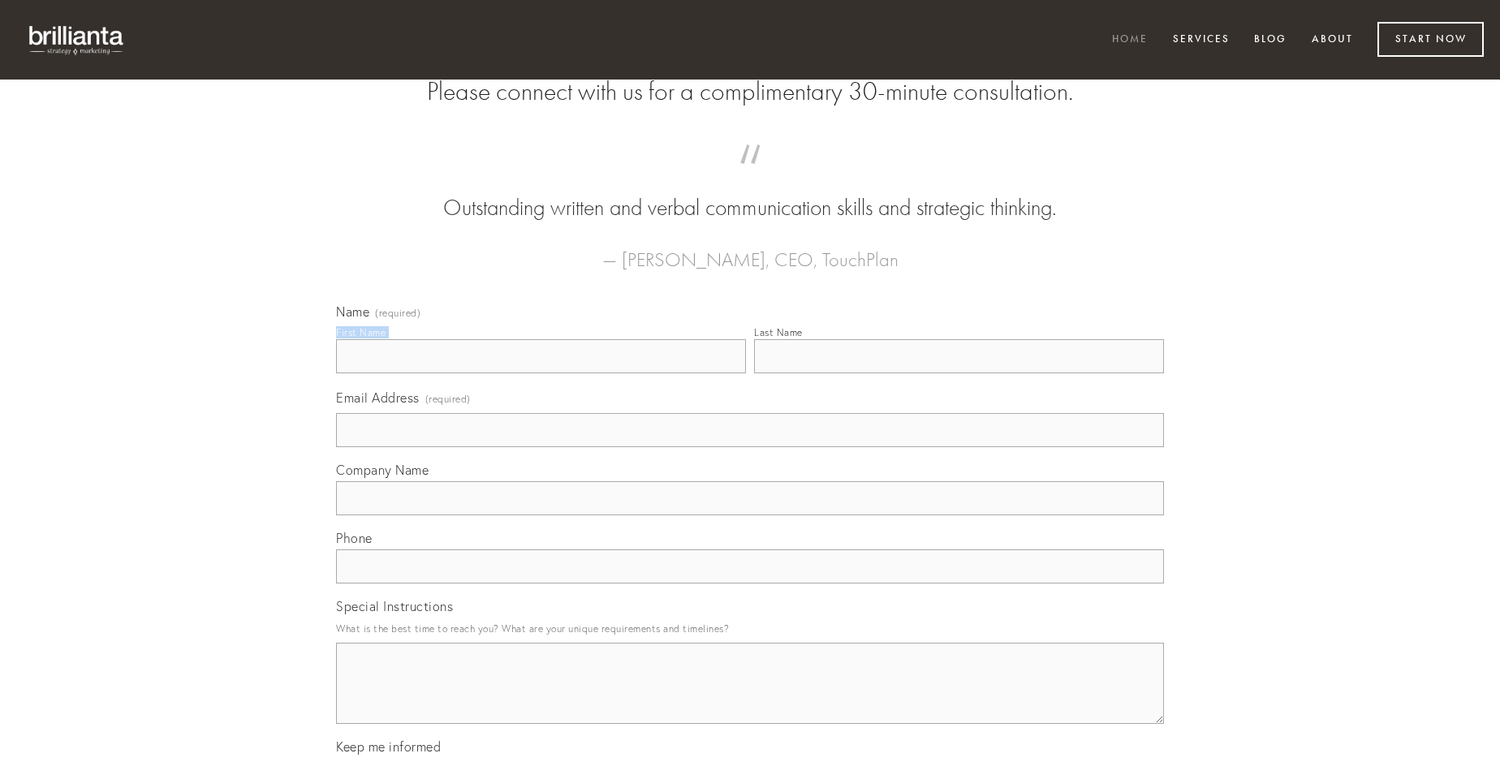 This screenshot has width=1500, height=762. I want to click on a: Home, so click(1130, 40).